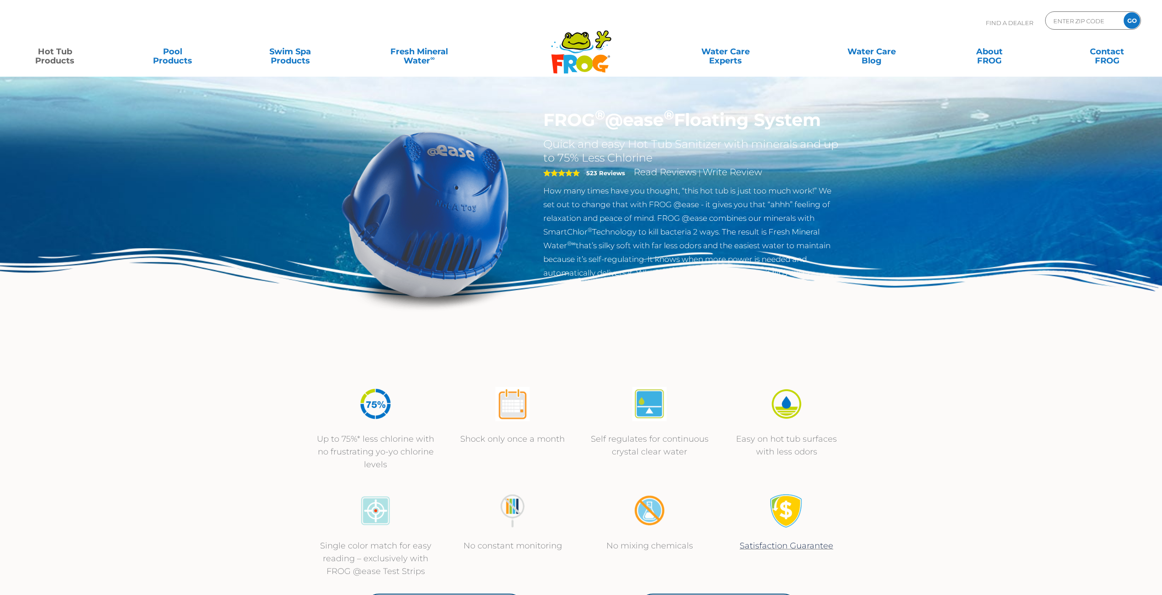 The height and width of the screenshot is (595, 1162). I want to click on img: icon-atease-color-match, so click(375, 511).